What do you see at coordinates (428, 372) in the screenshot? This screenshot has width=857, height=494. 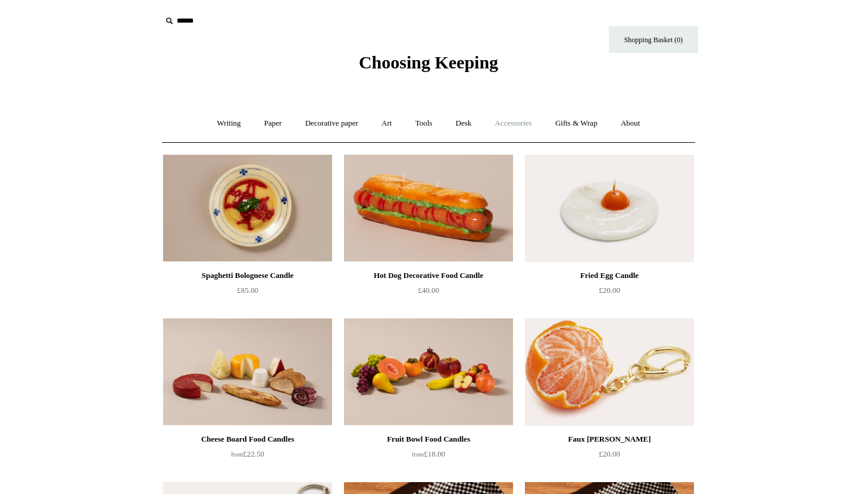 I see `a: Fruit Bowl Food Candles Fruit Bowl Food Candles` at bounding box center [428, 372].